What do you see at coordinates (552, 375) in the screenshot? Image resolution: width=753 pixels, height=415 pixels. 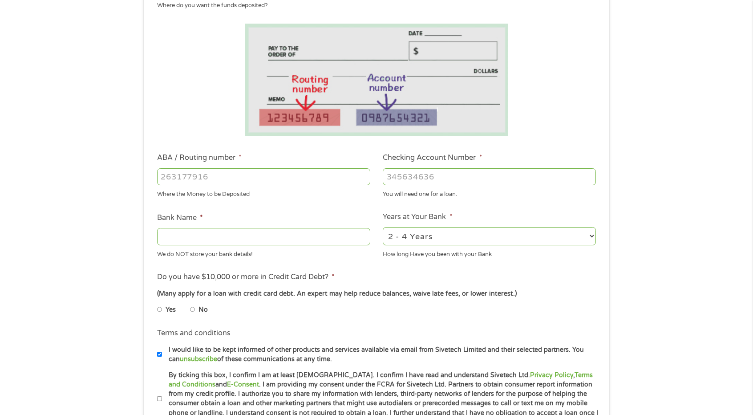 I see `a: Privacy Policy` at bounding box center [552, 375].